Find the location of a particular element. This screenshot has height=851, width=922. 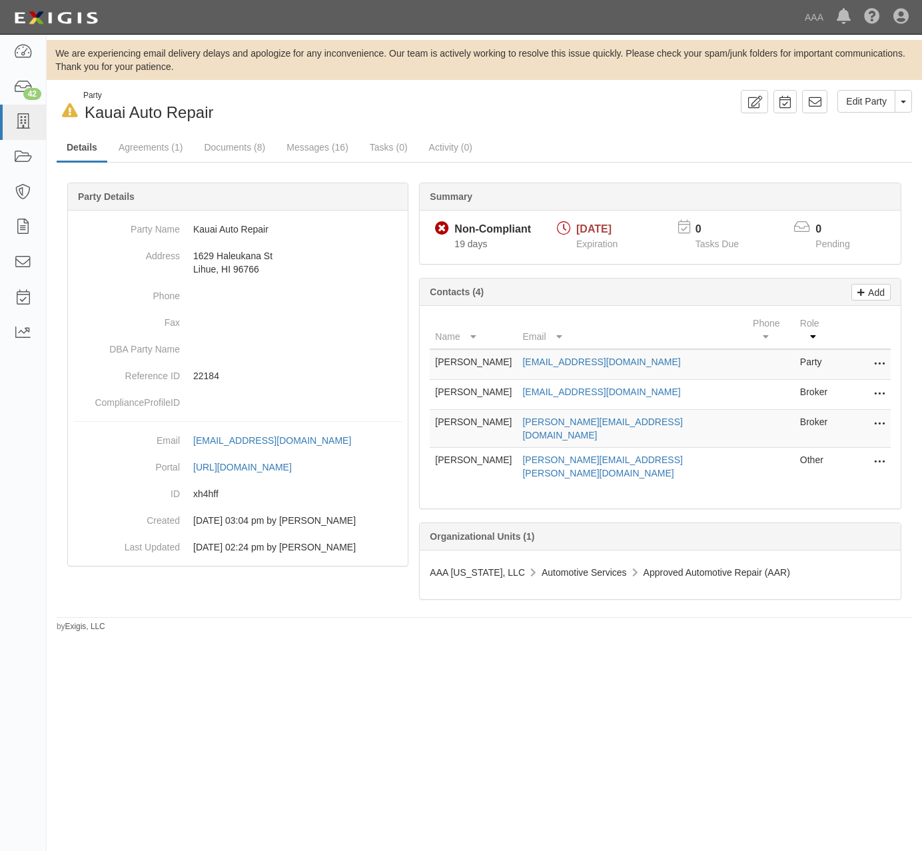

i: Help Center - Complianz is located at coordinates (872, 17).